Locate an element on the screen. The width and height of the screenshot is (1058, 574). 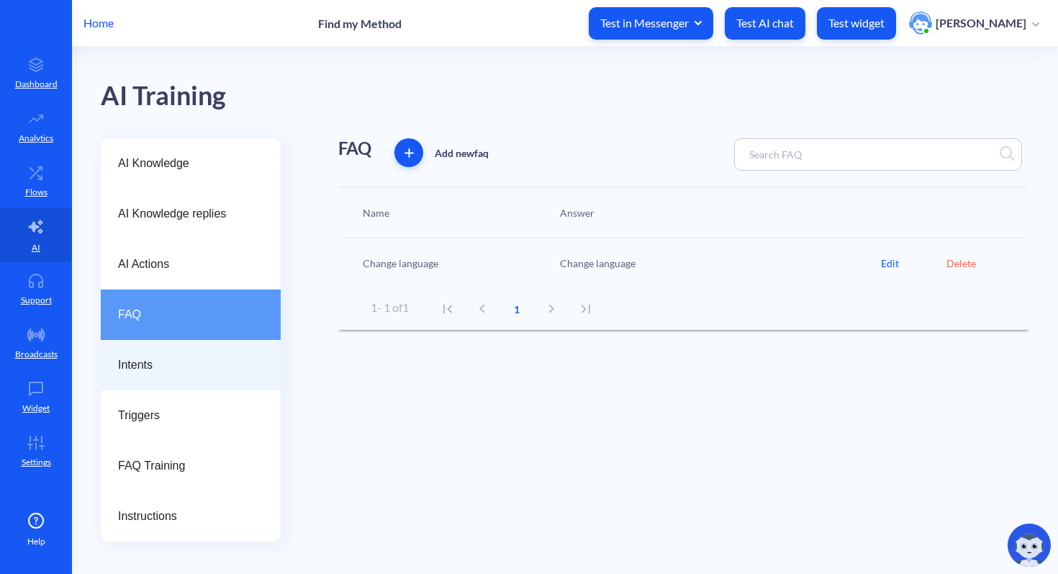
a: Test AI chat is located at coordinates (765, 23).